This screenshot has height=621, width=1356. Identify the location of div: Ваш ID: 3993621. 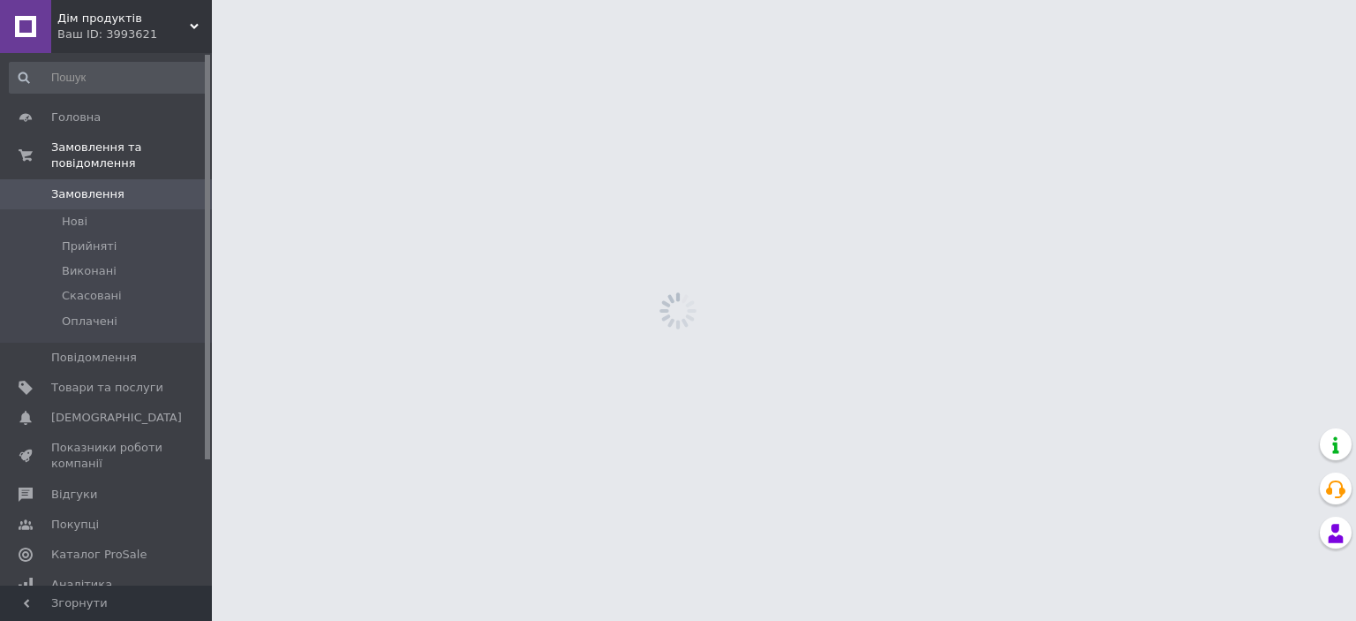
(134, 34).